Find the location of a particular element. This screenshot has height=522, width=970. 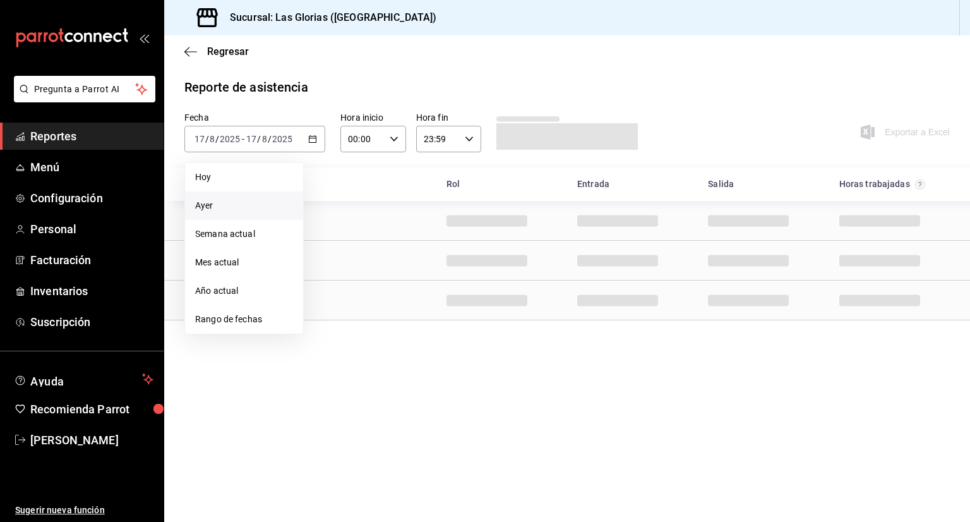

span: Ayer is located at coordinates (244, 205).